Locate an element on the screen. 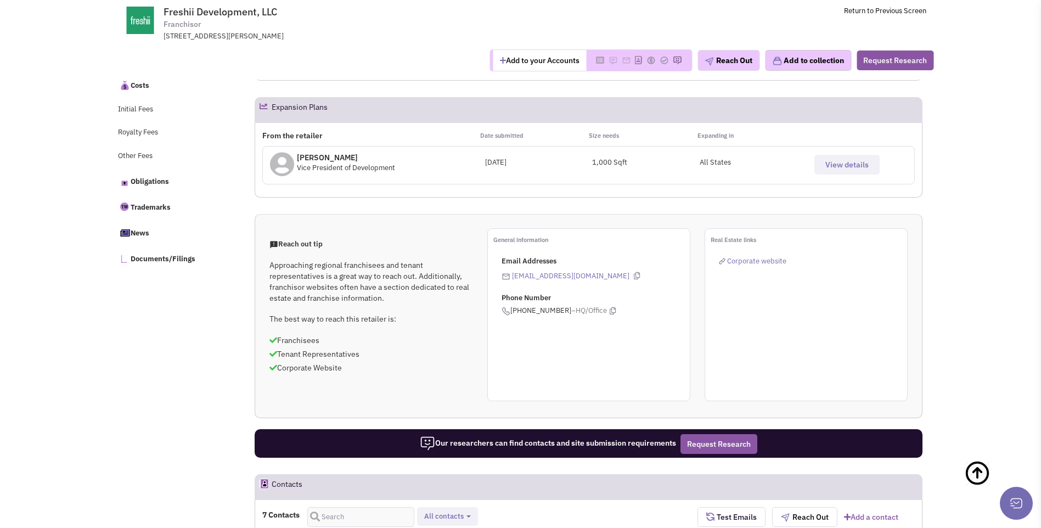 The width and height of the screenshot is (1041, 528). a: Royalty Fees is located at coordinates (172, 133).